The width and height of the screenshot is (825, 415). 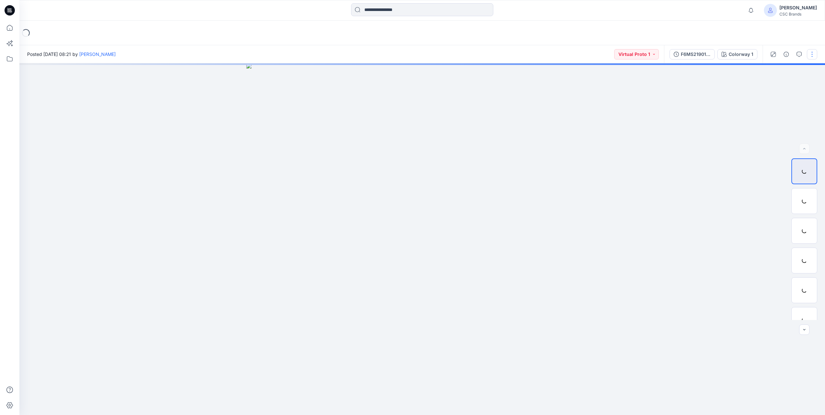 I want to click on button: Colorway 1, so click(x=738, y=54).